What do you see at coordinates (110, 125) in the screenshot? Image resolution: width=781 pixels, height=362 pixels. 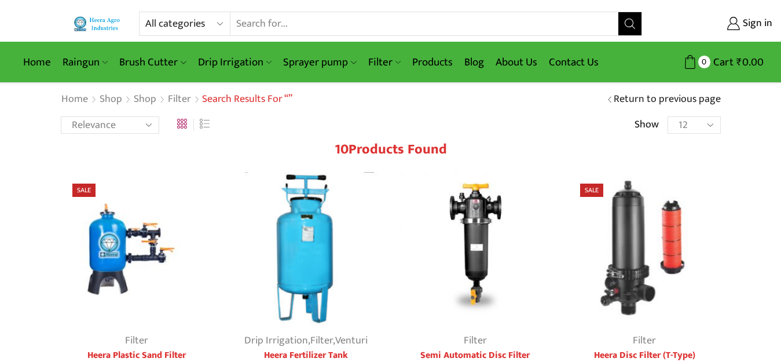 I see `select: Shop order` at bounding box center [110, 125].